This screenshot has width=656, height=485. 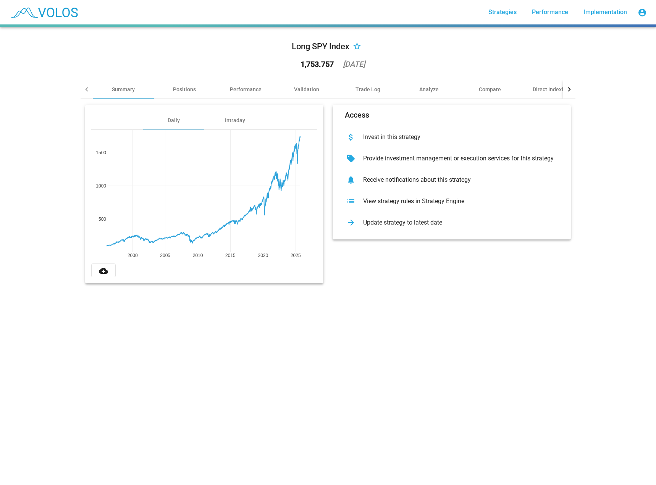 What do you see at coordinates (235, 120) in the screenshot?
I see `div: Intraday` at bounding box center [235, 120].